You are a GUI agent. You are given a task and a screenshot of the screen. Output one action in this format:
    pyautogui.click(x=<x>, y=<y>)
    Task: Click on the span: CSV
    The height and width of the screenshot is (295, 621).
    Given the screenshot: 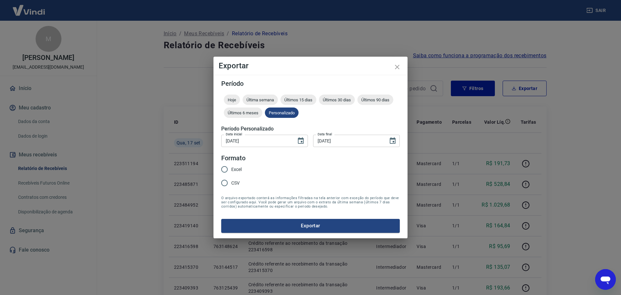 What is the action you would take?
    pyautogui.click(x=235, y=183)
    